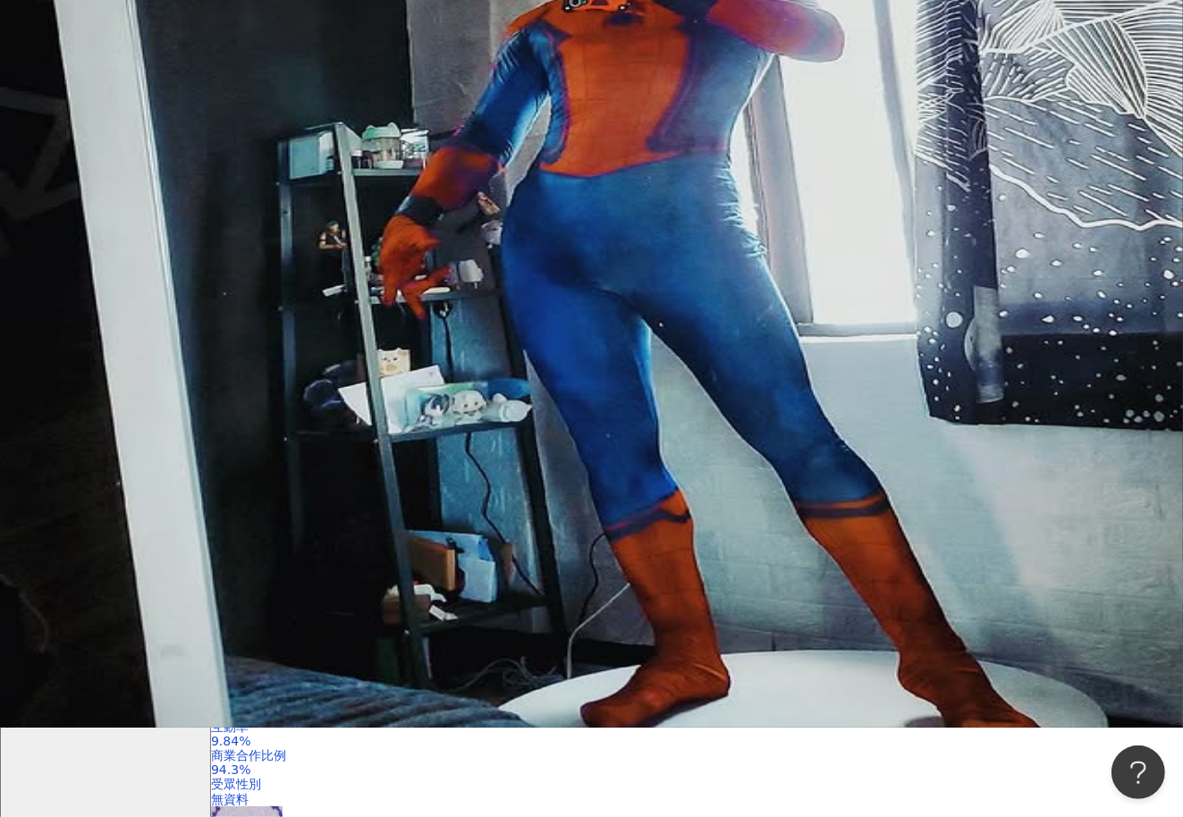  What do you see at coordinates (697, 741) in the screenshot?
I see `div: 9.84%` at bounding box center [697, 741].